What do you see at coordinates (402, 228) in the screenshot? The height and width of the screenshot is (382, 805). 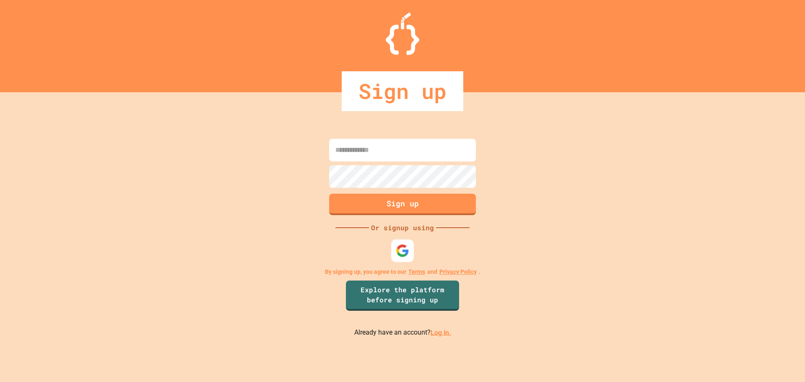 I see `div: Or signup using` at bounding box center [402, 228].